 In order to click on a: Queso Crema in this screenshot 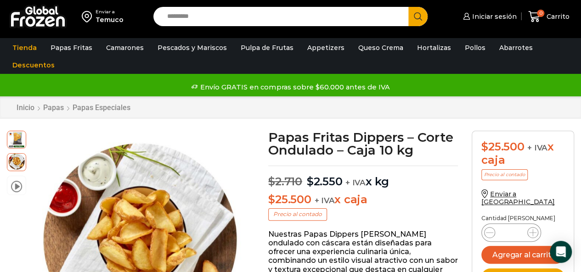, I will do `click(381, 48)`.